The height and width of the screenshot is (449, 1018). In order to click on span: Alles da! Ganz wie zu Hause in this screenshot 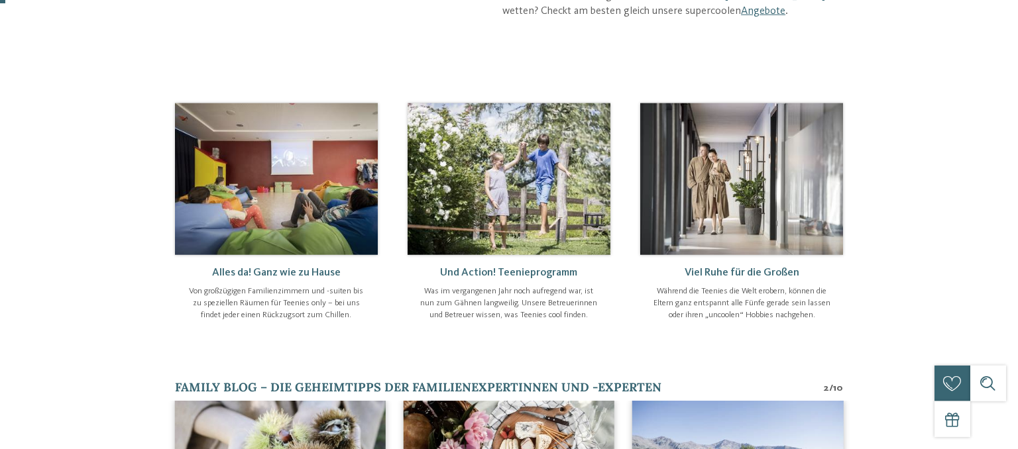, I will do `click(276, 273)`.